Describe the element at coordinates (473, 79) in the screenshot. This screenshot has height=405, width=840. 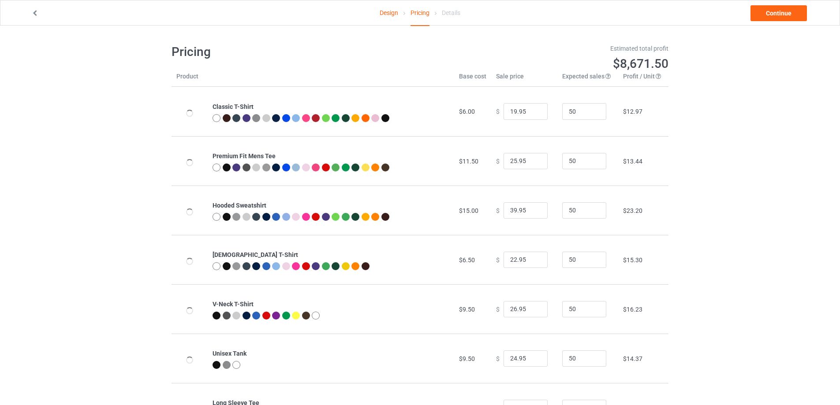
I see `th: Base cost` at that location.